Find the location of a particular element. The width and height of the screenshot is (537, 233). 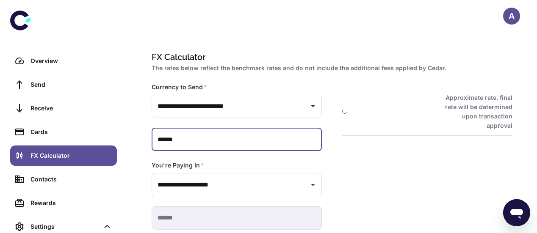

a: Overview is located at coordinates (64, 61).